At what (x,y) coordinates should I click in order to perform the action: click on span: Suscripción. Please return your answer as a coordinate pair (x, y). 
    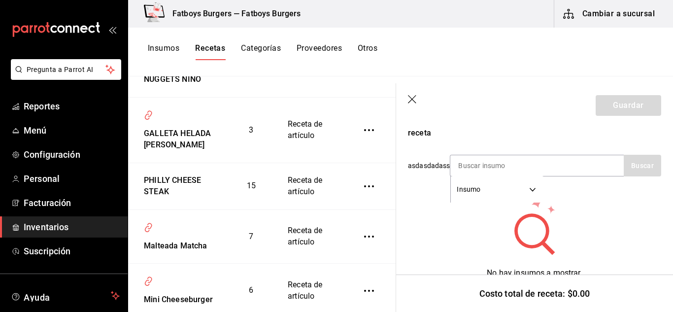
    Looking at the image, I should click on (71, 251).